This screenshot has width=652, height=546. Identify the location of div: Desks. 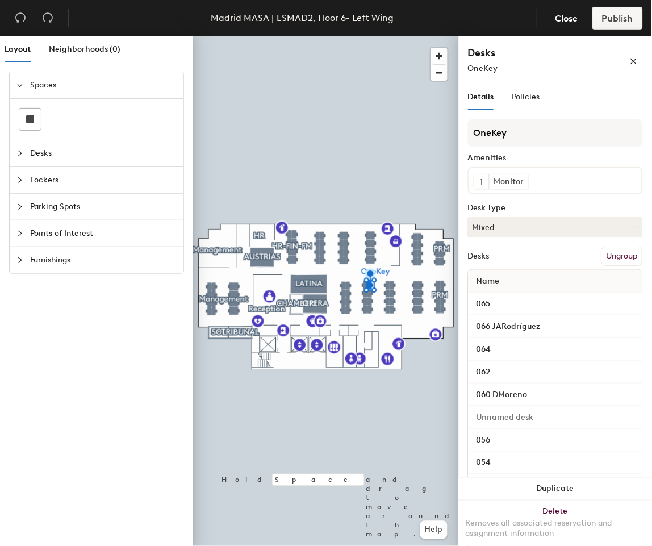
(479, 256).